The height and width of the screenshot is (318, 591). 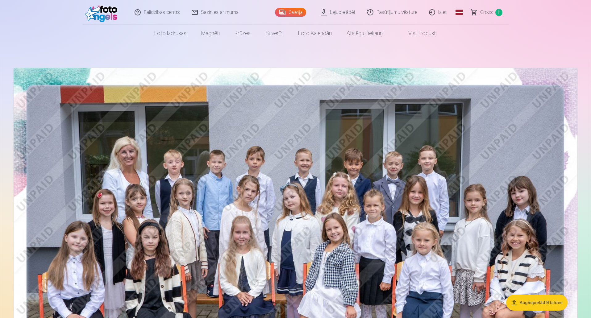 What do you see at coordinates (210, 33) in the screenshot?
I see `a: Magnēti` at bounding box center [210, 33].